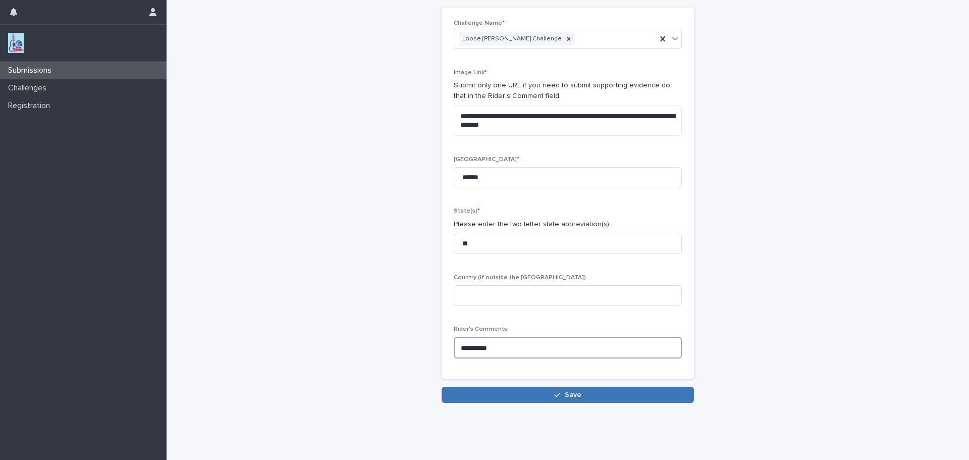 This screenshot has width=969, height=460. What do you see at coordinates (31, 105) in the screenshot?
I see `p: Registration` at bounding box center [31, 105].